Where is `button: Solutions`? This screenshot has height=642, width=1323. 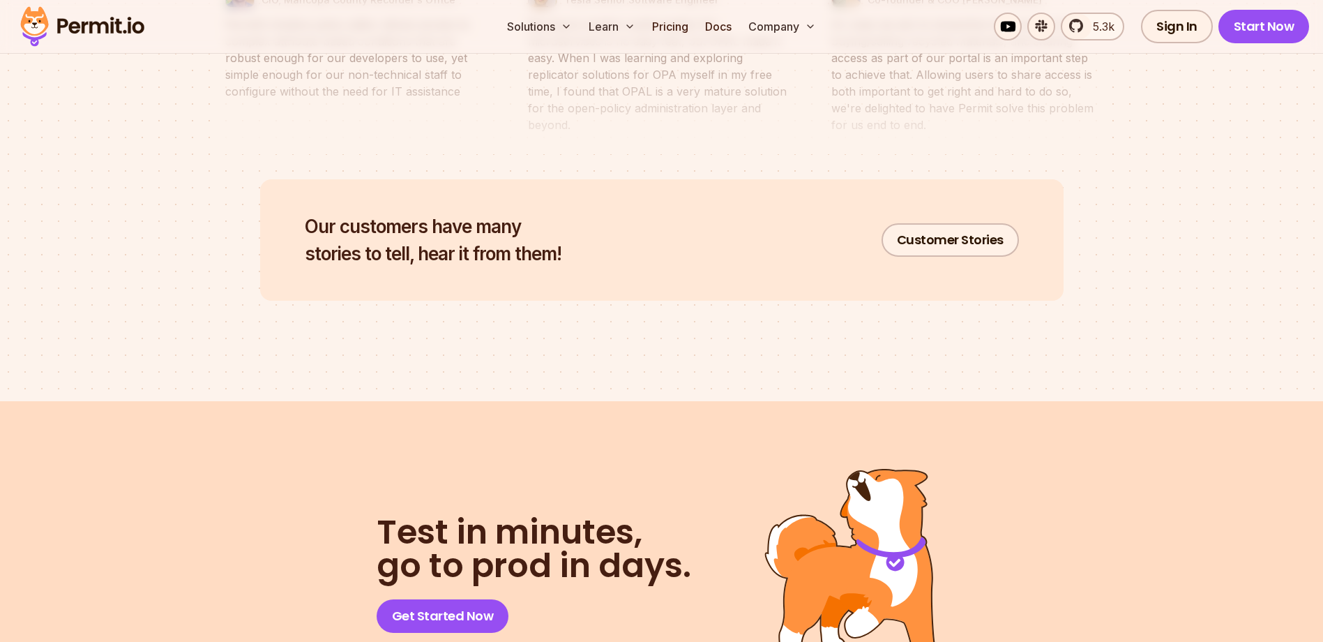
button: Solutions is located at coordinates (539, 26).